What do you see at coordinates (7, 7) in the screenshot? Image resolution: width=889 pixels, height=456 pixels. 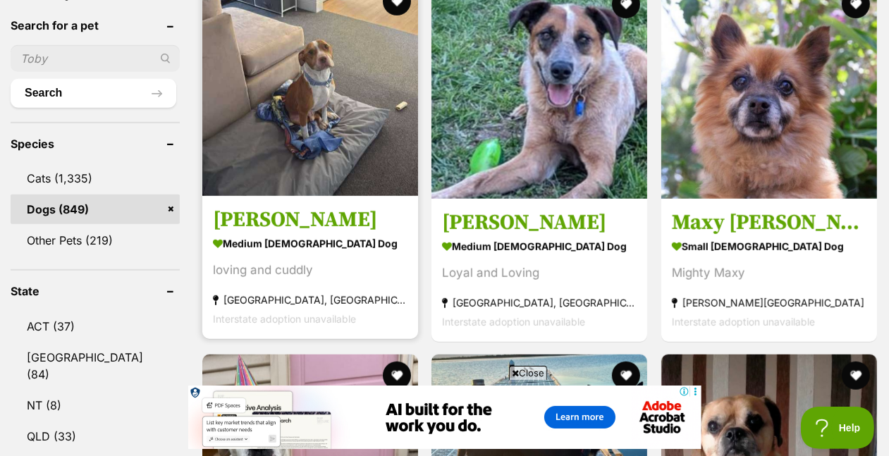 I see `img: consumer-privacy-logo.png` at bounding box center [7, 7].